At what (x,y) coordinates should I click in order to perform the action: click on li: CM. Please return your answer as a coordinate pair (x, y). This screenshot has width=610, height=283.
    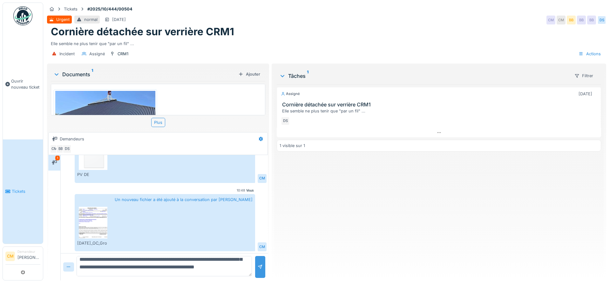
    Looking at the image, I should click on (10, 257).